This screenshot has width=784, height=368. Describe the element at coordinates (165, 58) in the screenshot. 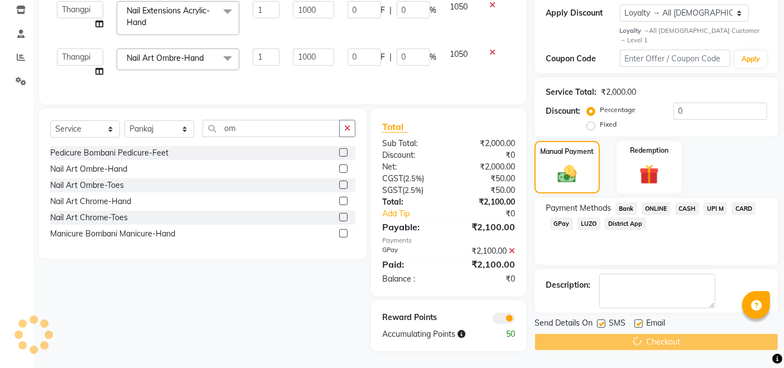

I see `span: Nail Art Ombre-Hand` at that location.